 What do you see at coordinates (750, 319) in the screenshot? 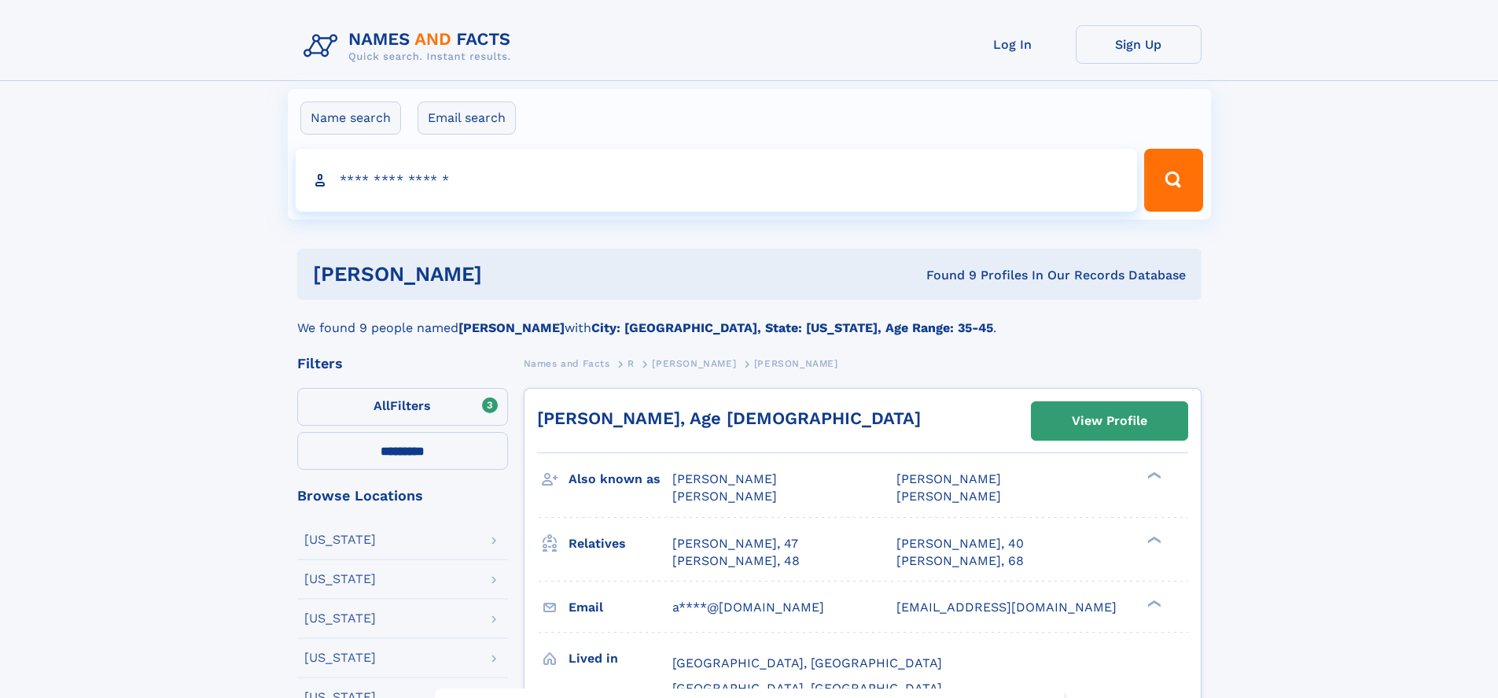
I see `div: We found 9 people named with .` at bounding box center [750, 319].